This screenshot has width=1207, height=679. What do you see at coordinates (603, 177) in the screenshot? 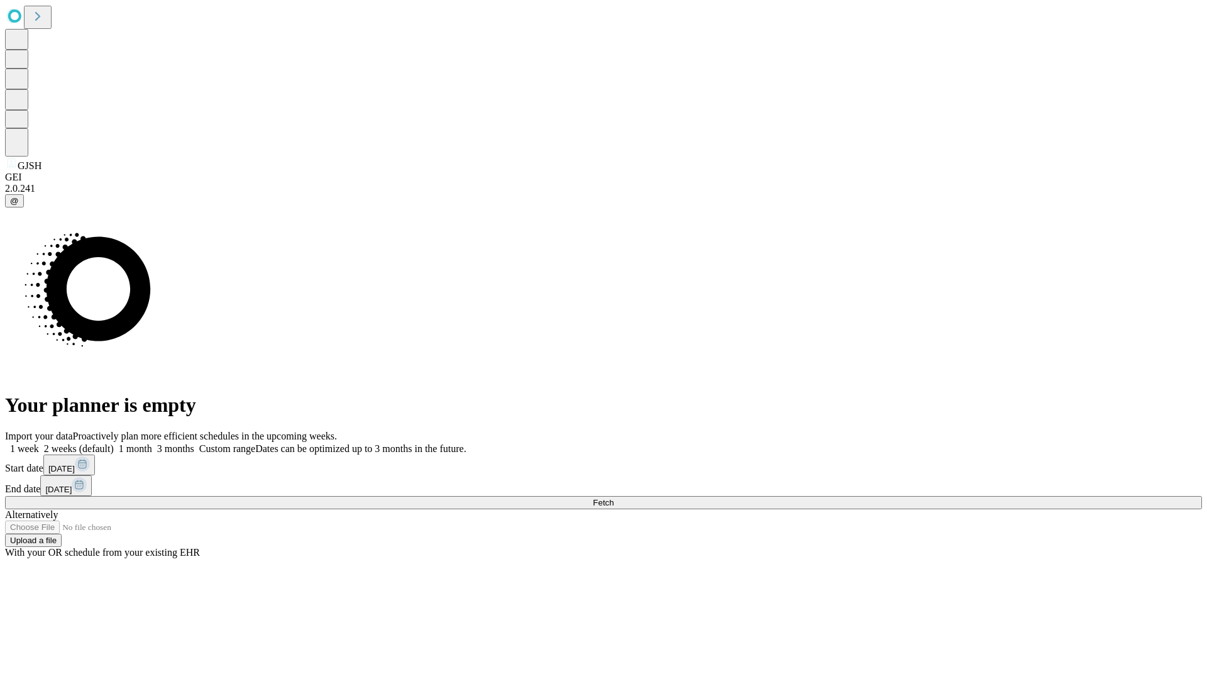
I see `div: GEI` at bounding box center [603, 177].